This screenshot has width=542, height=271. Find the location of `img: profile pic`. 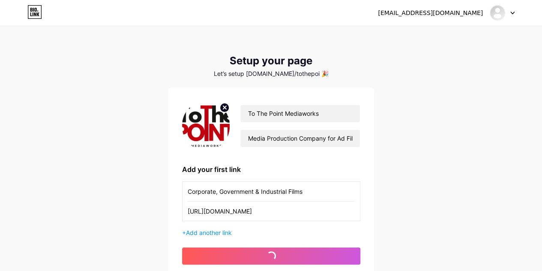

img: profile pic is located at coordinates (206, 125).